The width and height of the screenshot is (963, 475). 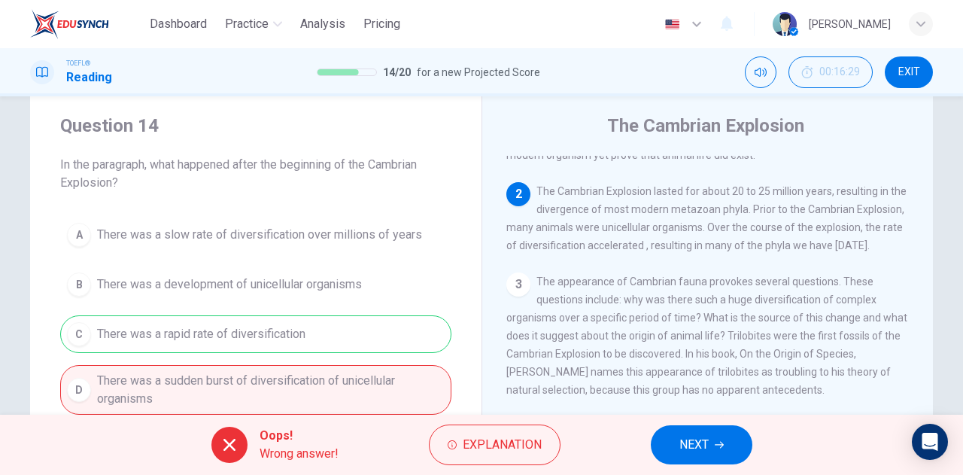 What do you see at coordinates (254, 24) in the screenshot?
I see `button: Practice` at bounding box center [254, 24].